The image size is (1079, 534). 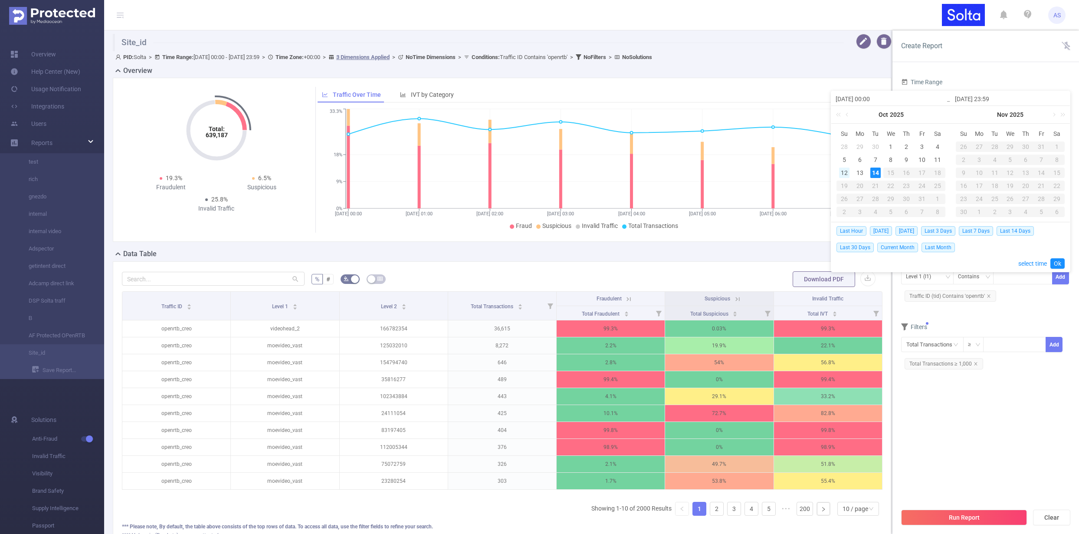 What do you see at coordinates (595, 57) in the screenshot?
I see `b: No Filters` at bounding box center [595, 57].